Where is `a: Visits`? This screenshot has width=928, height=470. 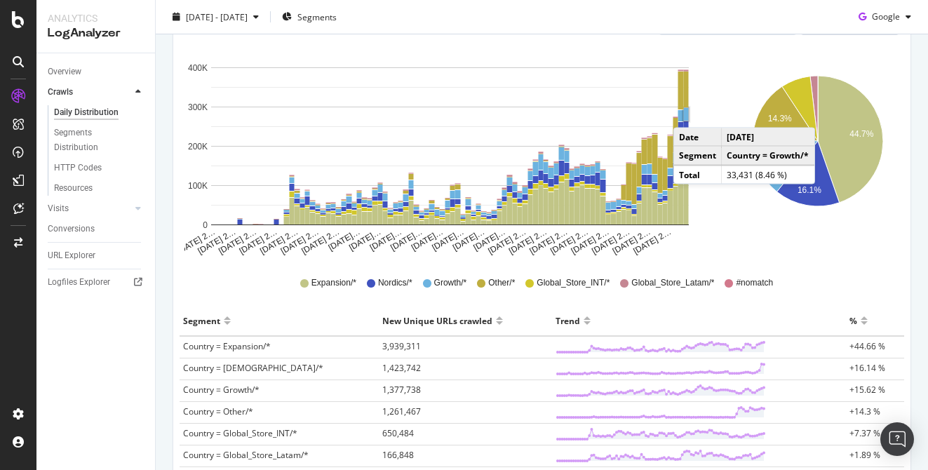
a: Visits is located at coordinates (89, 208).